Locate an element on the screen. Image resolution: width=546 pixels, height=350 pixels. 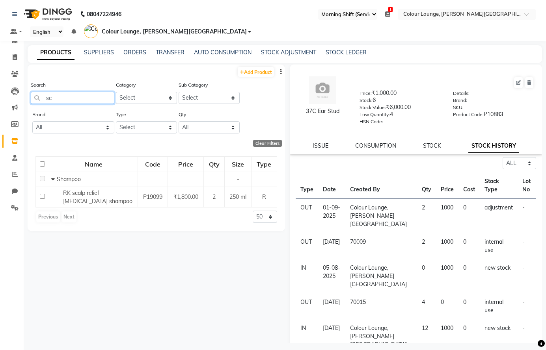
a: SUPPLIERS is located at coordinates (99, 52).